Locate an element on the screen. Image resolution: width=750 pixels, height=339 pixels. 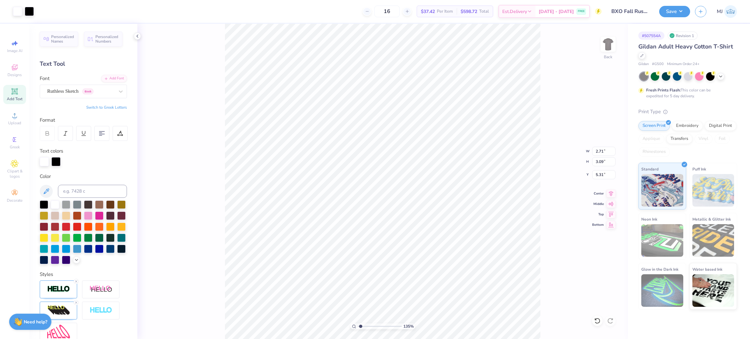
img: Standard is located at coordinates (662, 190).